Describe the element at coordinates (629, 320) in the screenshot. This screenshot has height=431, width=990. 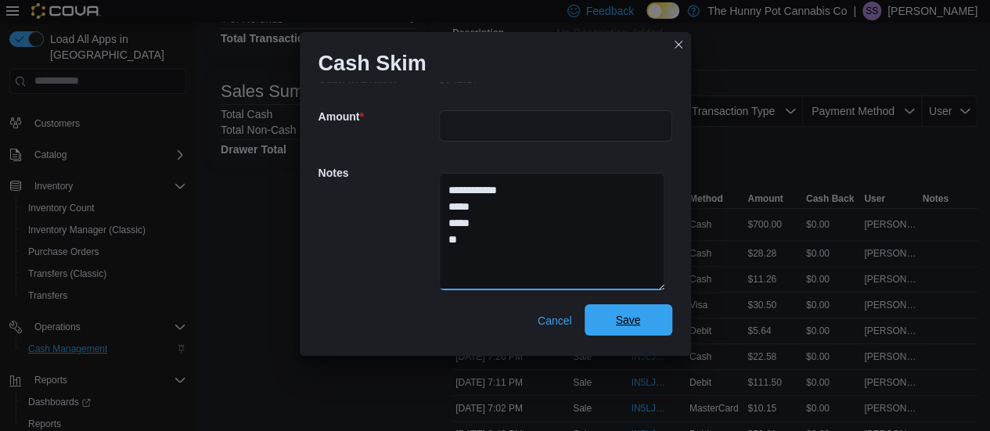
I see `button: Save` at that location.